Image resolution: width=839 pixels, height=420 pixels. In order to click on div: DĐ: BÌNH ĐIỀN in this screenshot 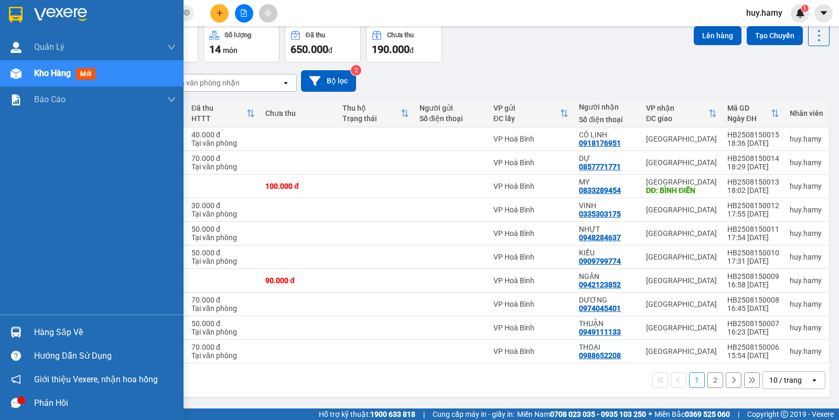, I will do `click(681, 190)`.